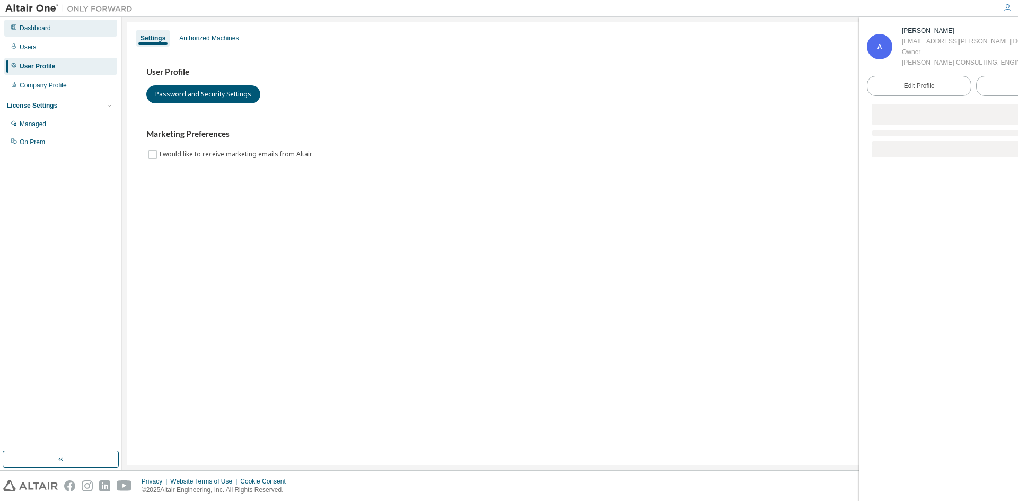  I want to click on span: Edit Profile, so click(919, 86).